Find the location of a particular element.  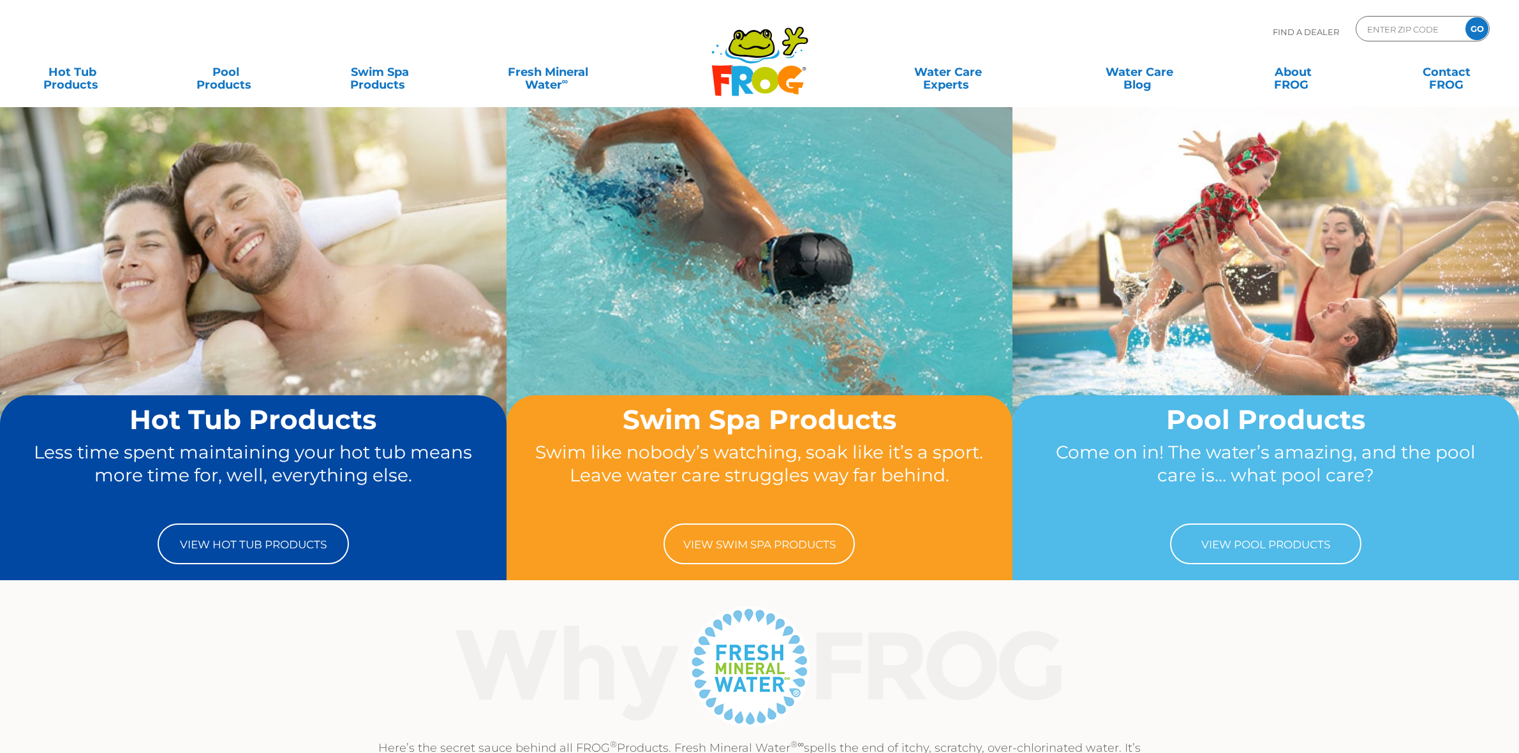

a: Swim SpaProducts is located at coordinates (379, 72).